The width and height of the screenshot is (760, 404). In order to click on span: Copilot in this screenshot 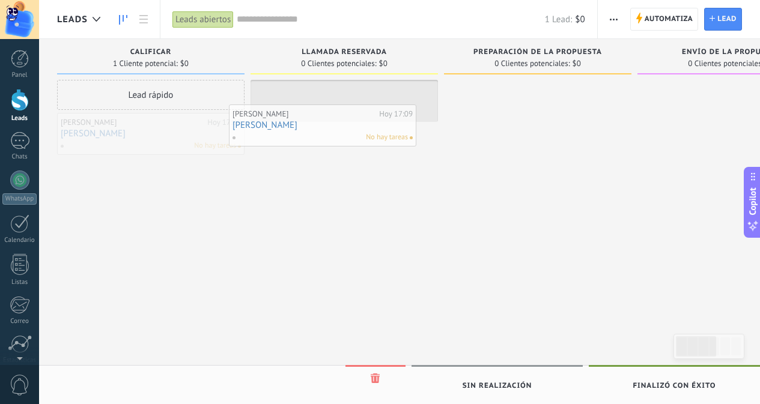, I will do `click(752, 201)`.